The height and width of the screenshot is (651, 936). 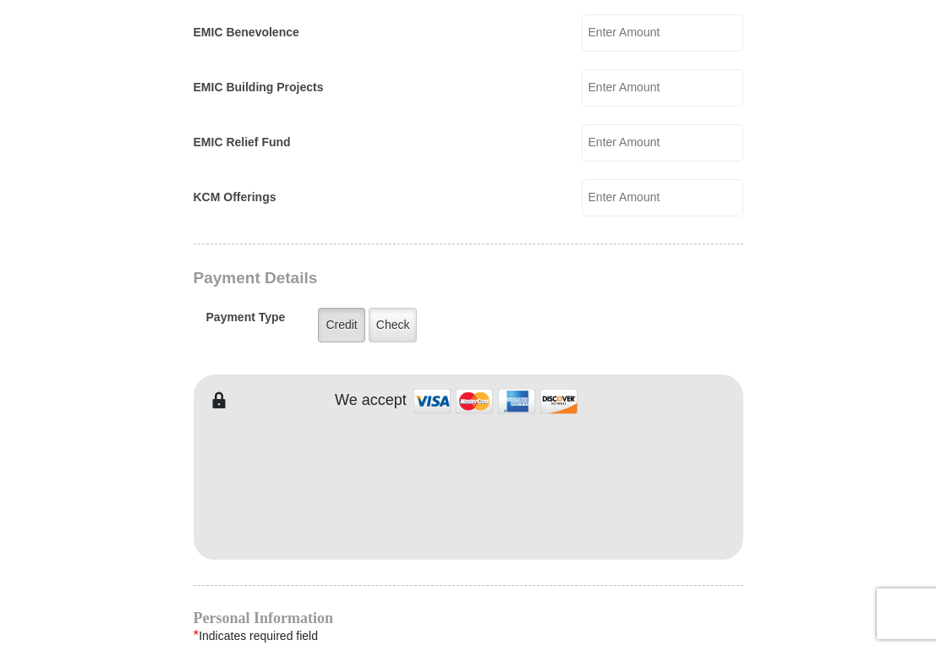 What do you see at coordinates (409, 278) in the screenshot?
I see `h3: Payment Details` at bounding box center [409, 278].